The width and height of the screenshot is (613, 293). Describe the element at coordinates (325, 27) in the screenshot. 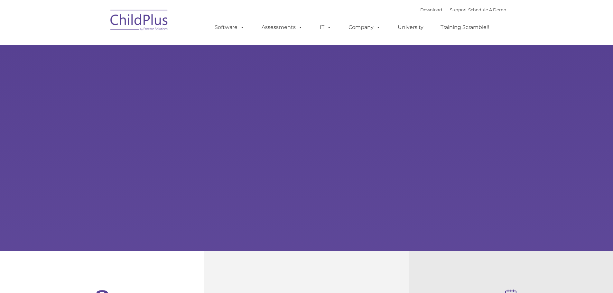

I see `a: IT` at that location.